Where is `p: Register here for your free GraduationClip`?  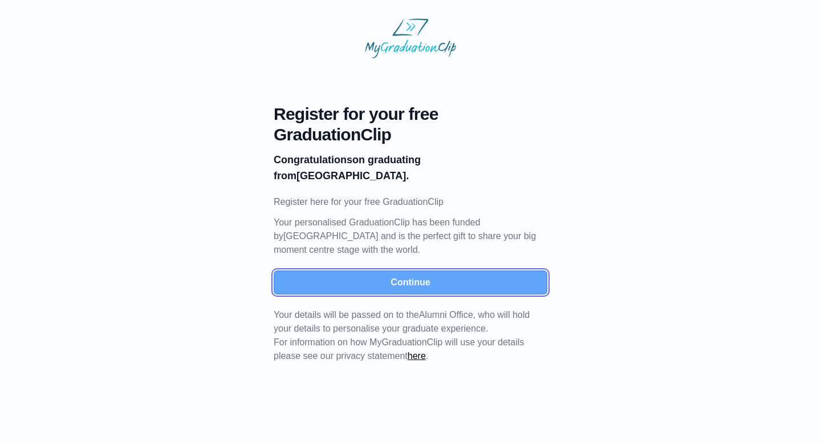 p: Register here for your free GraduationClip is located at coordinates (411, 202).